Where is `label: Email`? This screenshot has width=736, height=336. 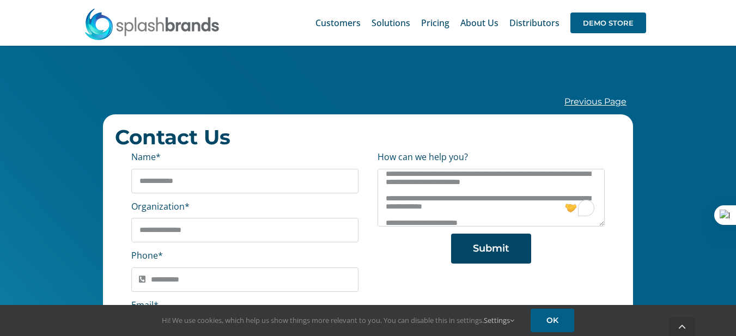 label: Email is located at coordinates (145, 305).